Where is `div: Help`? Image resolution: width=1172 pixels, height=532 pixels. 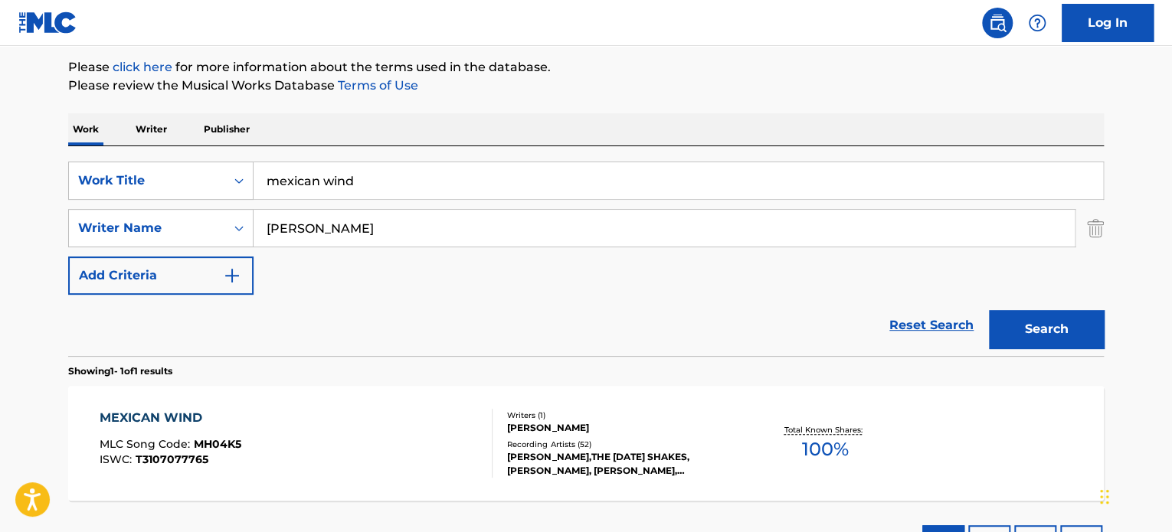 div: Help is located at coordinates (1037, 23).